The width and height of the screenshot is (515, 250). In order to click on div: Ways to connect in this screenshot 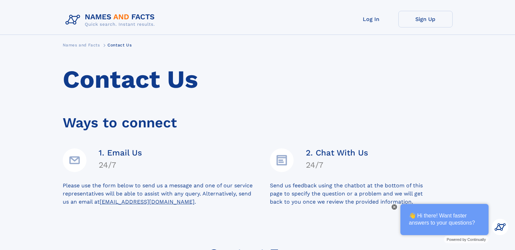, I will do `click(258, 119)`.